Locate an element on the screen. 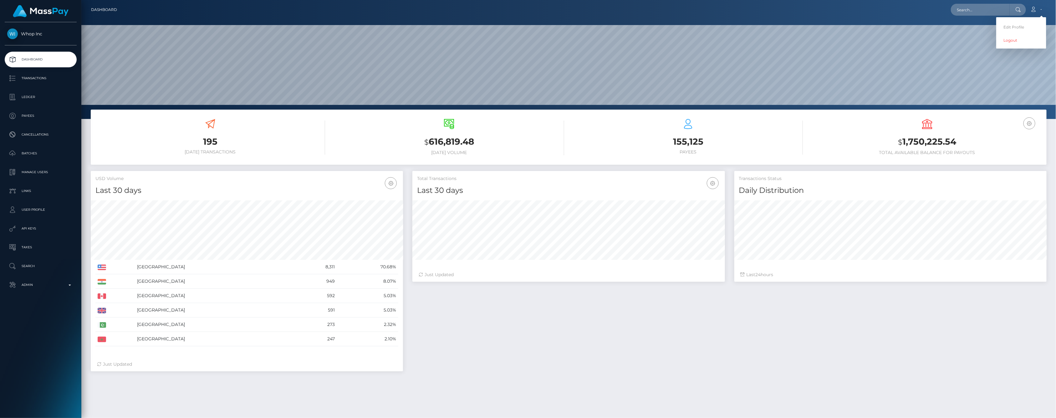 The height and width of the screenshot is (418, 1056). img: GB.png is located at coordinates (102, 310).